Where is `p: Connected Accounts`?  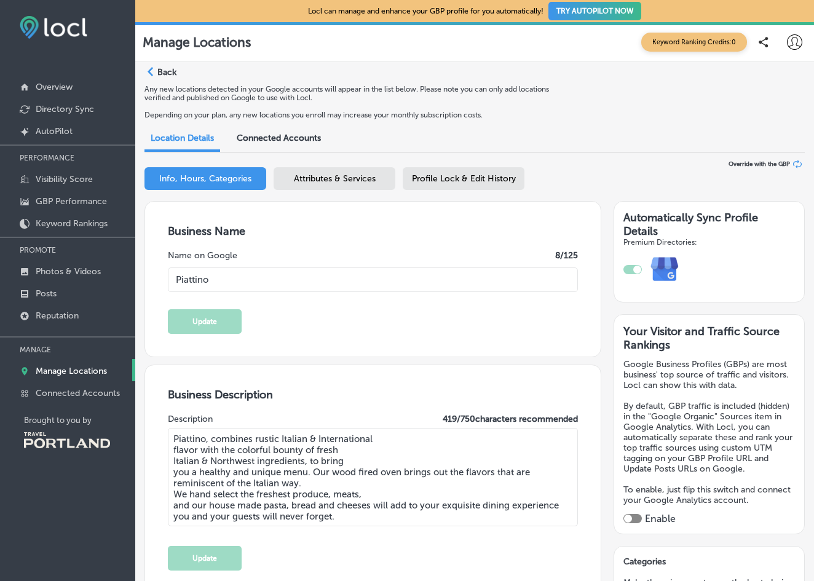
p: Connected Accounts is located at coordinates (77, 393).